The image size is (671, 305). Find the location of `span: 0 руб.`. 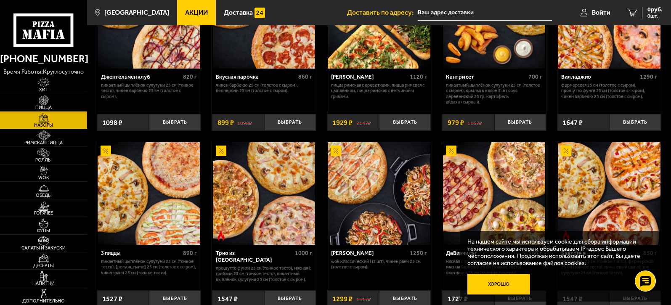

span: 0 руб. is located at coordinates (655, 10).